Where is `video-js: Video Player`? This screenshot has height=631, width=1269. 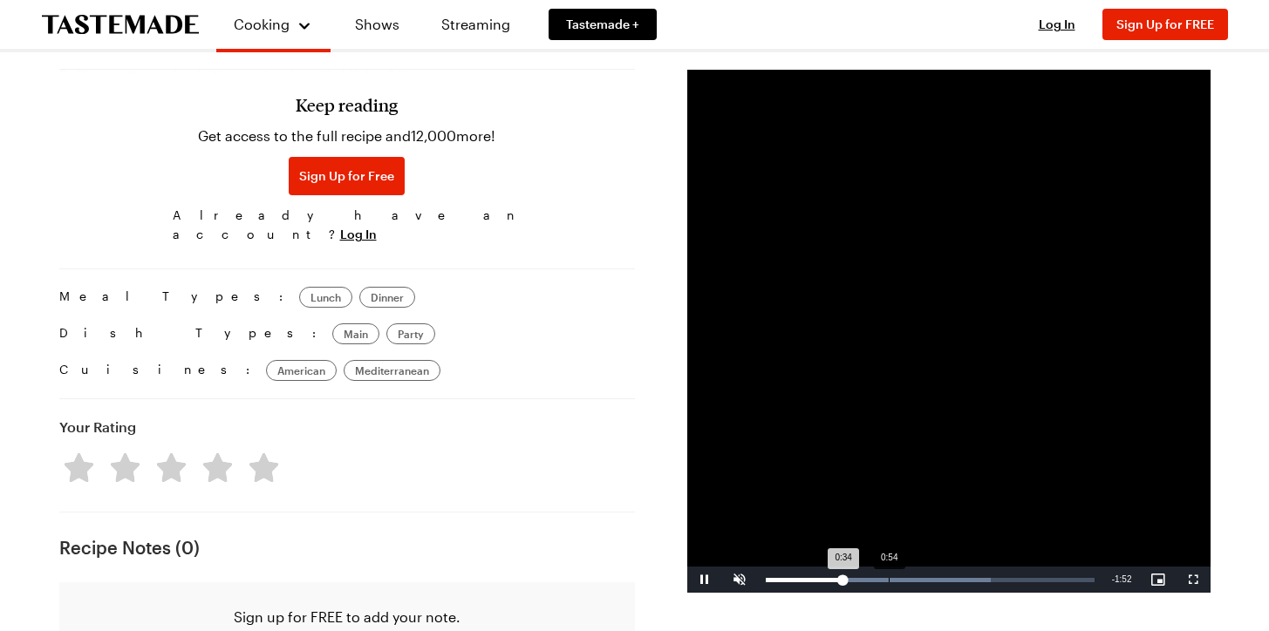 video-js: Video Player is located at coordinates (949, 331).